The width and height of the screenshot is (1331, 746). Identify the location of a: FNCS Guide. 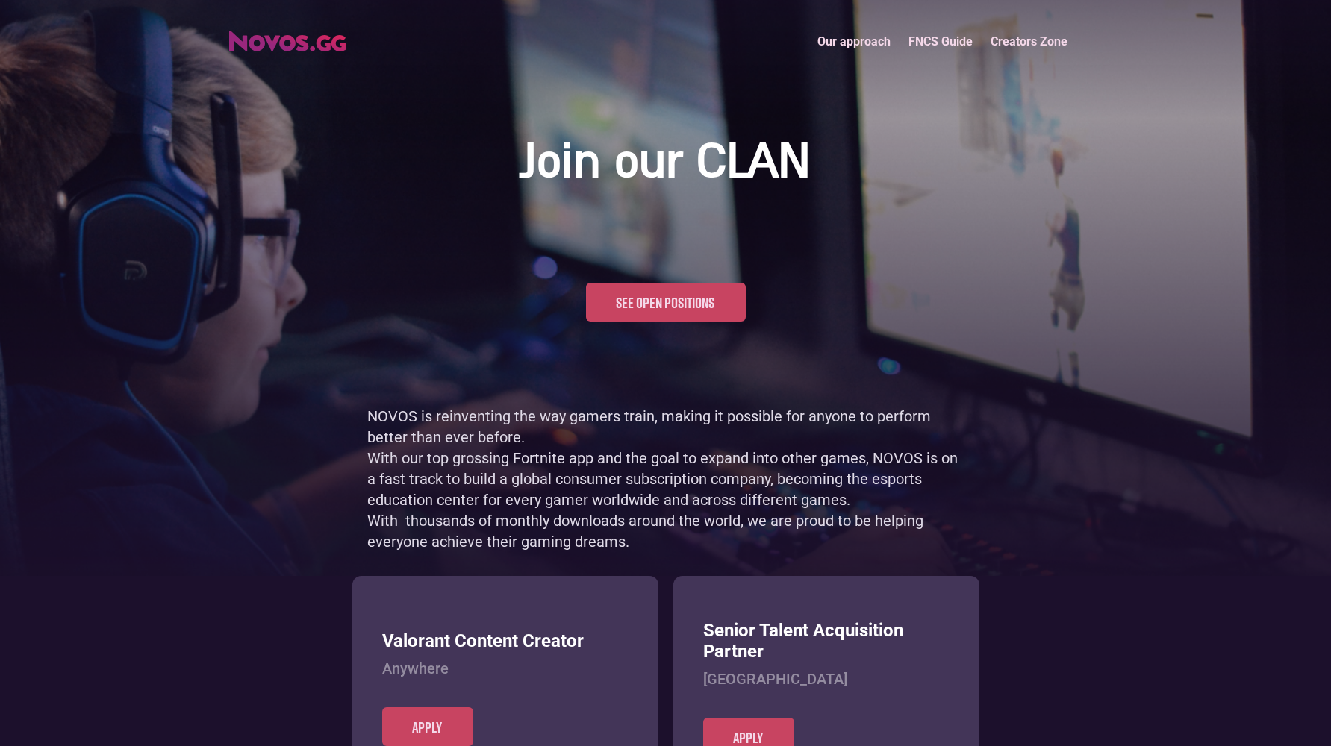
(940, 41).